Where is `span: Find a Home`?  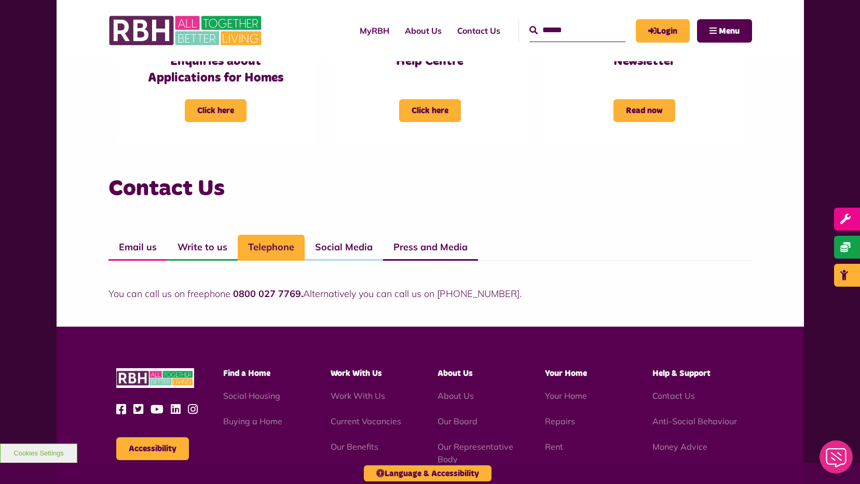 span: Find a Home is located at coordinates (247, 373).